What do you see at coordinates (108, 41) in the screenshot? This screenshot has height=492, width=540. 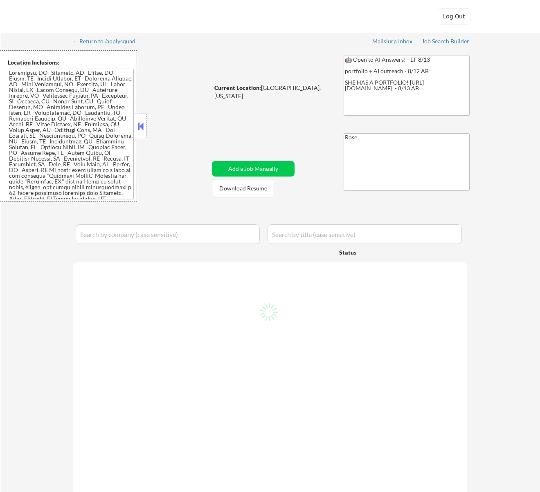 I see `div: ← Return to /applysquad` at bounding box center [108, 41].